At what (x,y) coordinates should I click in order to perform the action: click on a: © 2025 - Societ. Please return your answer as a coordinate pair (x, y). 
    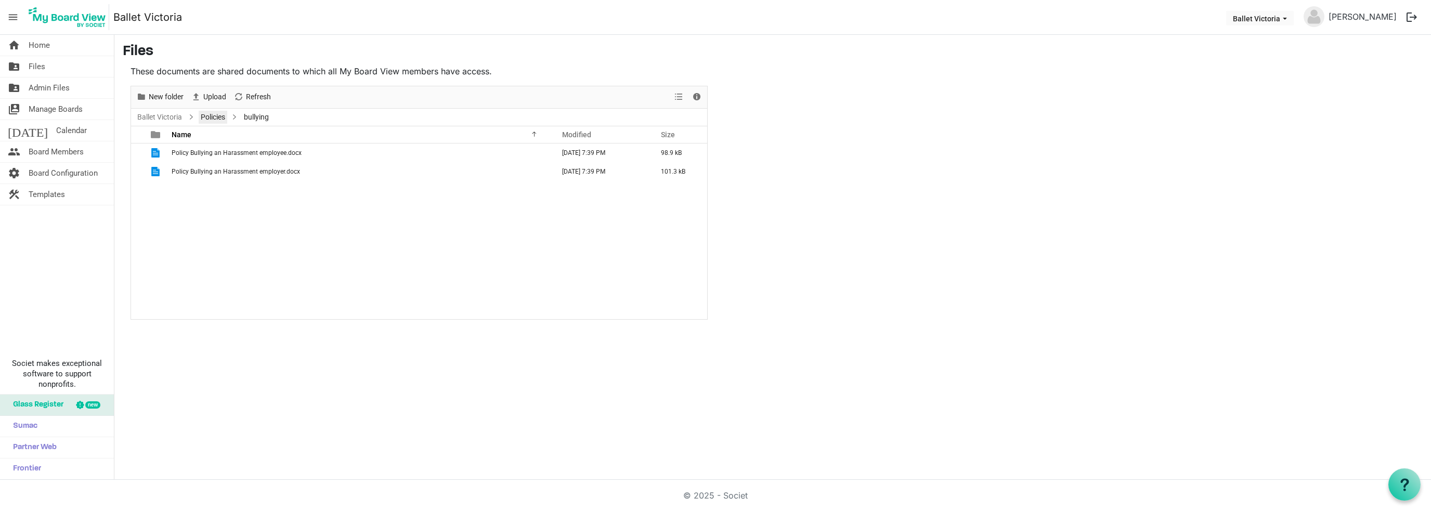
    Looking at the image, I should click on (716, 496).